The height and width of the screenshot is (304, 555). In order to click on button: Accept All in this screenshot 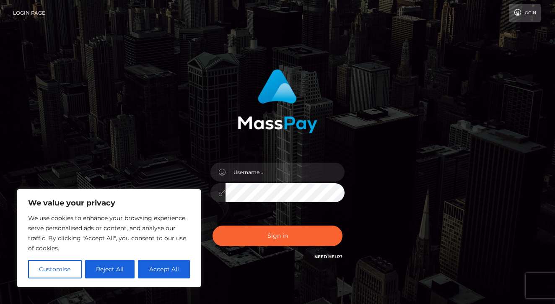, I will do `click(164, 269)`.